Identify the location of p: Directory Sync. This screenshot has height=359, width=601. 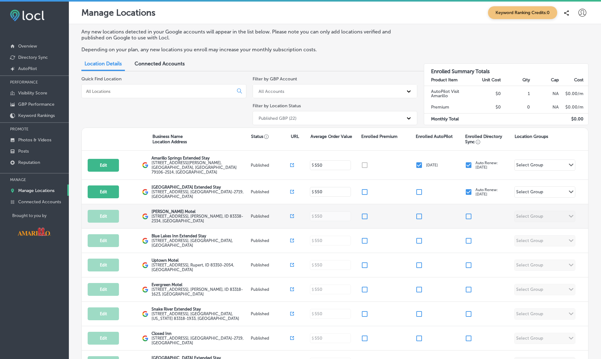
(33, 57).